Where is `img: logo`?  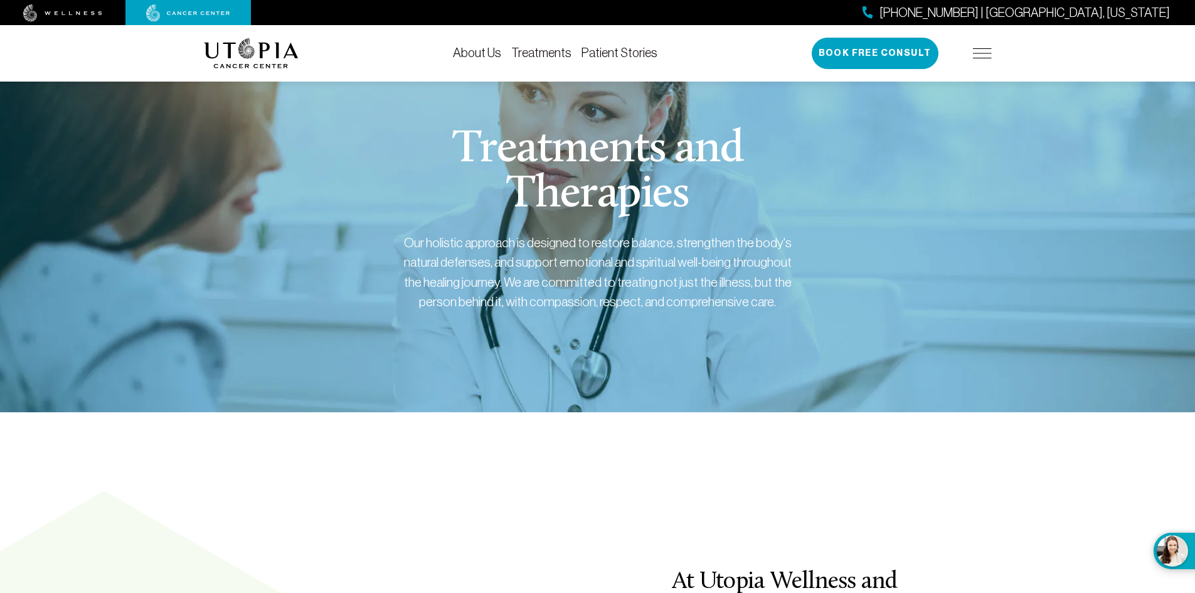
img: logo is located at coordinates (251, 53).